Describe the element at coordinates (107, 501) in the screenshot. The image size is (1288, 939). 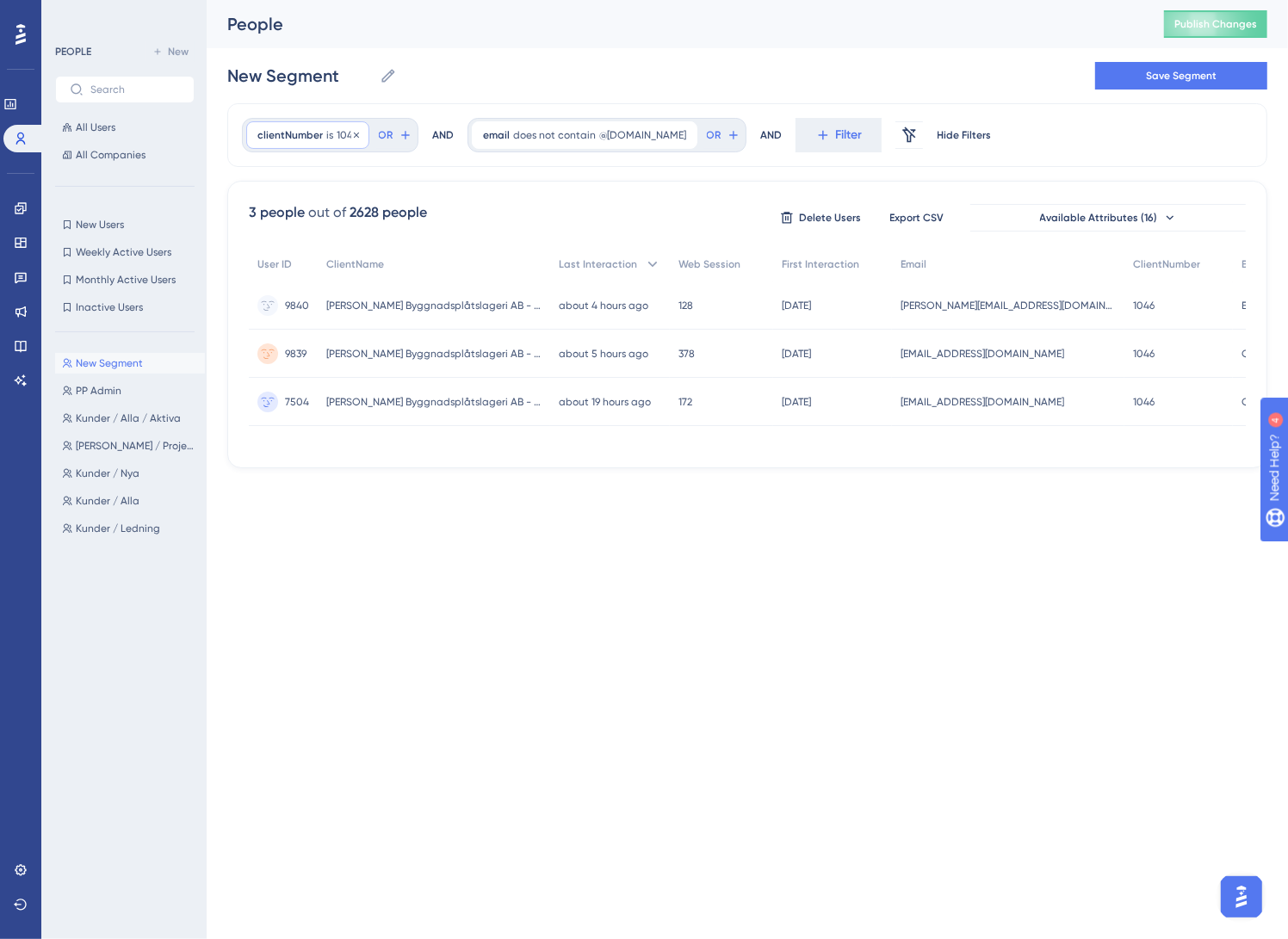
I see `span: Kunder / Alla` at that location.